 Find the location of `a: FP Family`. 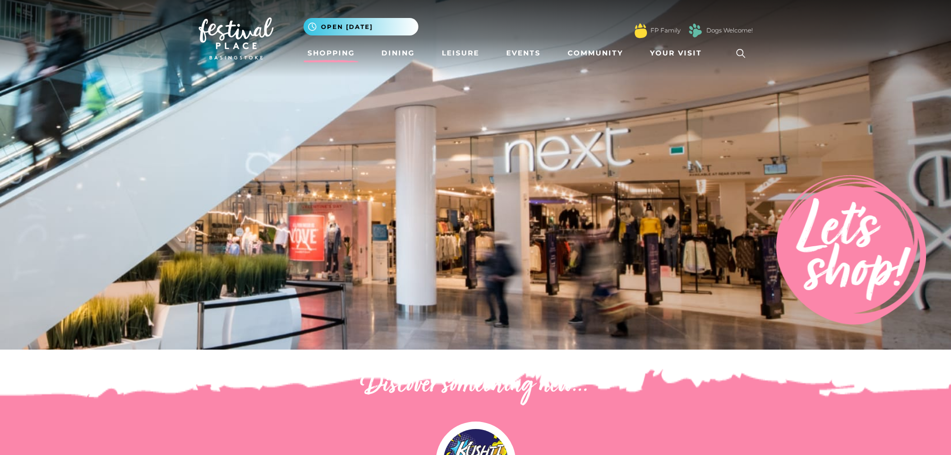

a: FP Family is located at coordinates (666, 30).